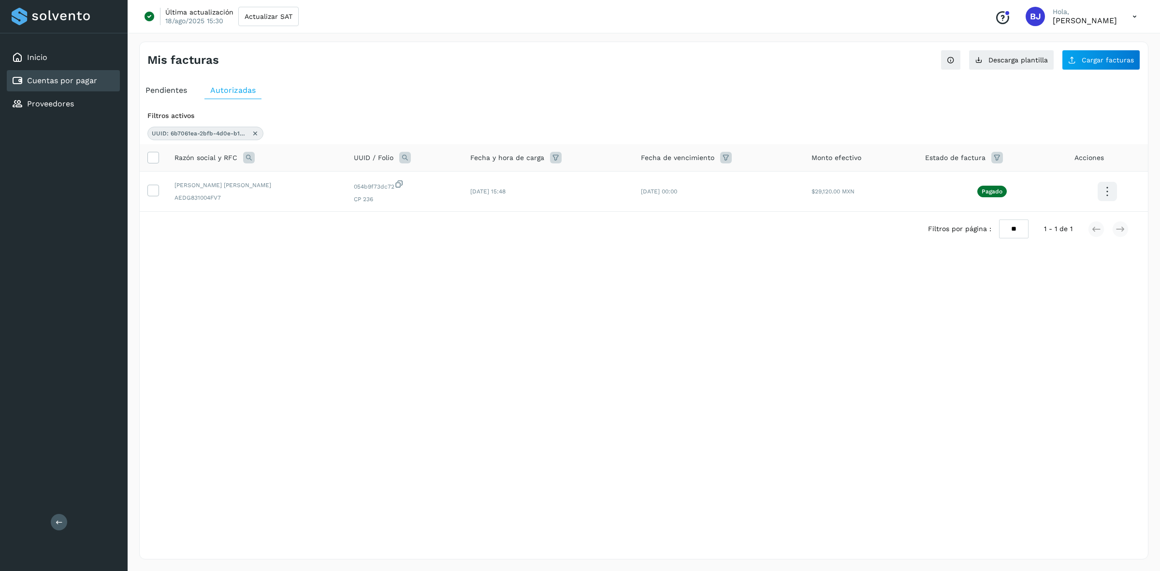 This screenshot has width=1160, height=571. I want to click on span: $29,120.00 MXN, so click(833, 191).